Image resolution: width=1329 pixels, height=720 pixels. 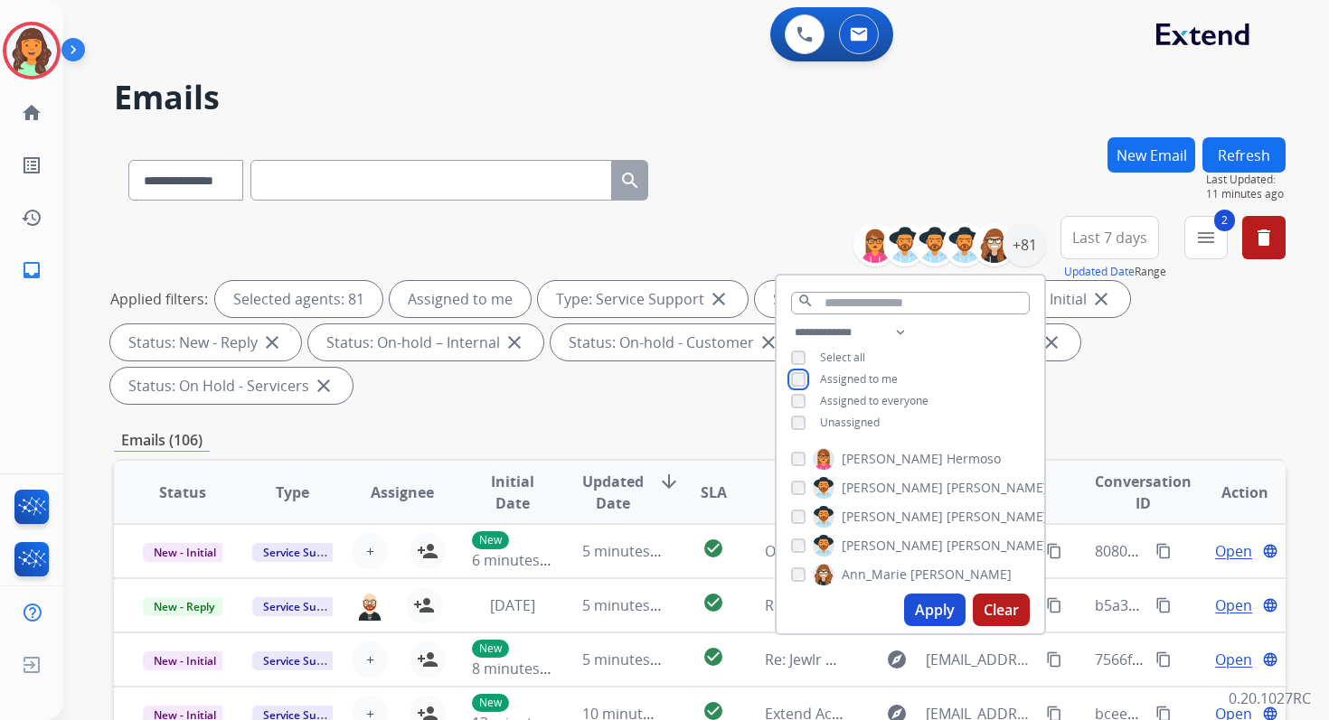 What do you see at coordinates (933, 660) in the screenshot?
I see `span: Re: Jewlr product has been delivered for servicing` at bounding box center [933, 660].